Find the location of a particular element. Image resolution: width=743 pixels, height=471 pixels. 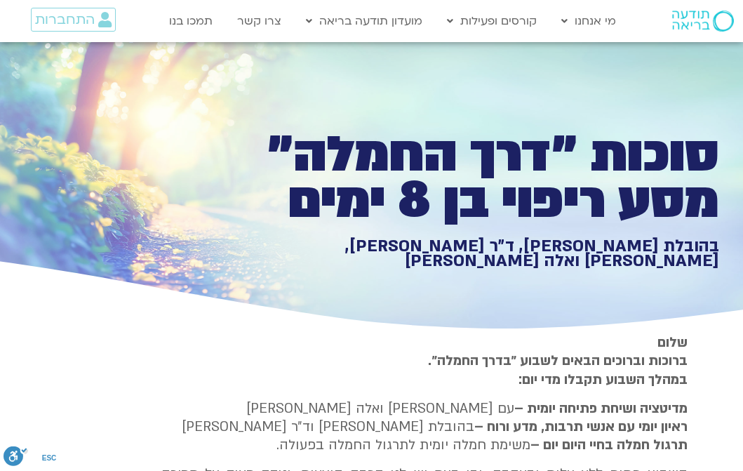

span: התחברות is located at coordinates (65, 20).